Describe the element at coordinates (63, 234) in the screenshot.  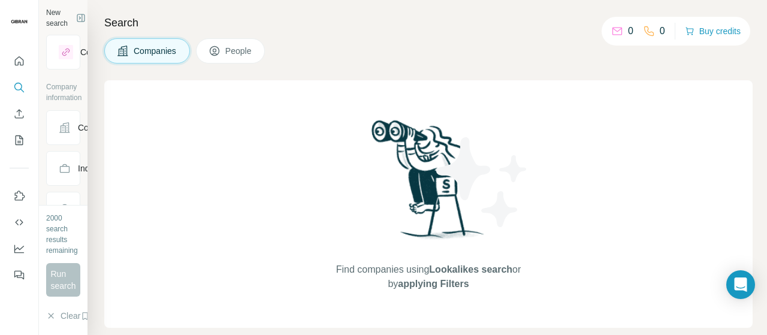
I see `div: 2000 search results remaining` at that location.